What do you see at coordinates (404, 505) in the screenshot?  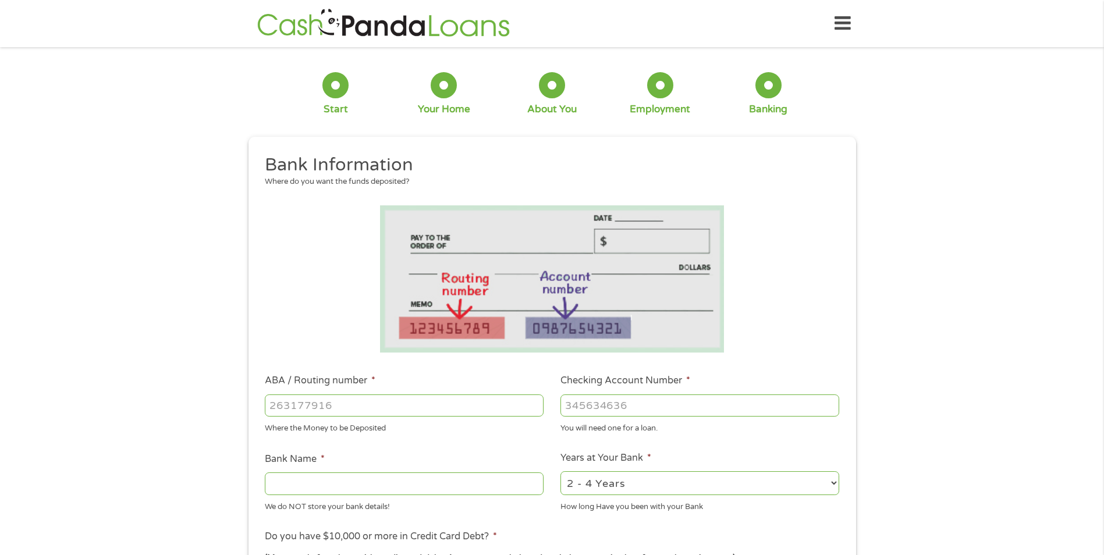 I see `div: We do NOT store your bank details!` at bounding box center [404, 505].